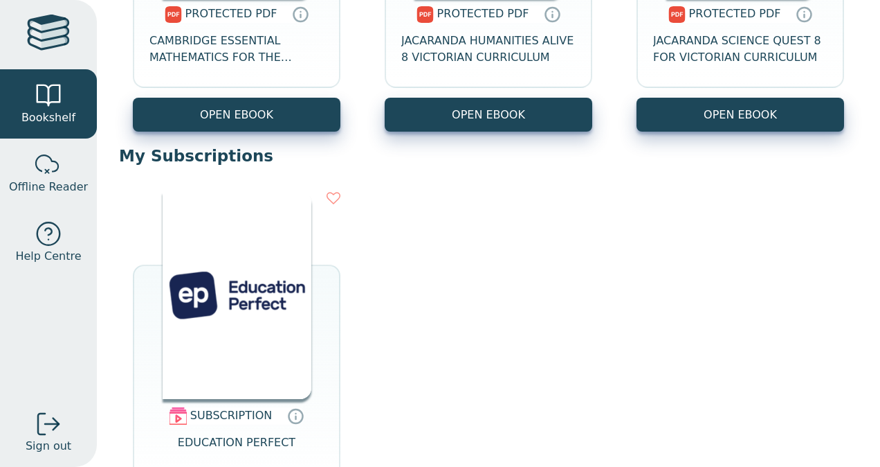 This screenshot has width=880, height=467. Describe the element at coordinates (48, 446) in the screenshot. I see `span: Sign out` at that location.